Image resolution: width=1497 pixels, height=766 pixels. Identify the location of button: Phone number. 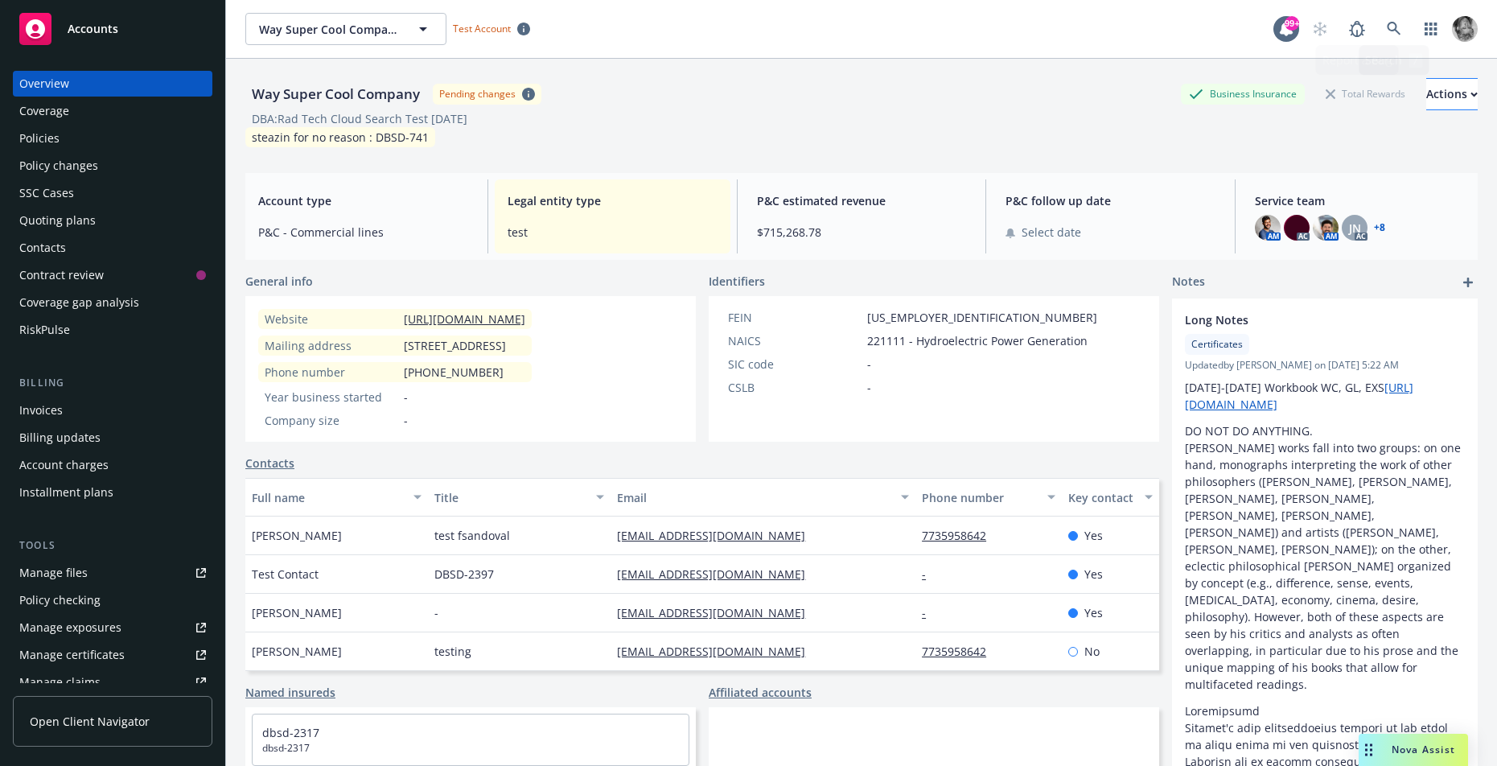
(989, 497).